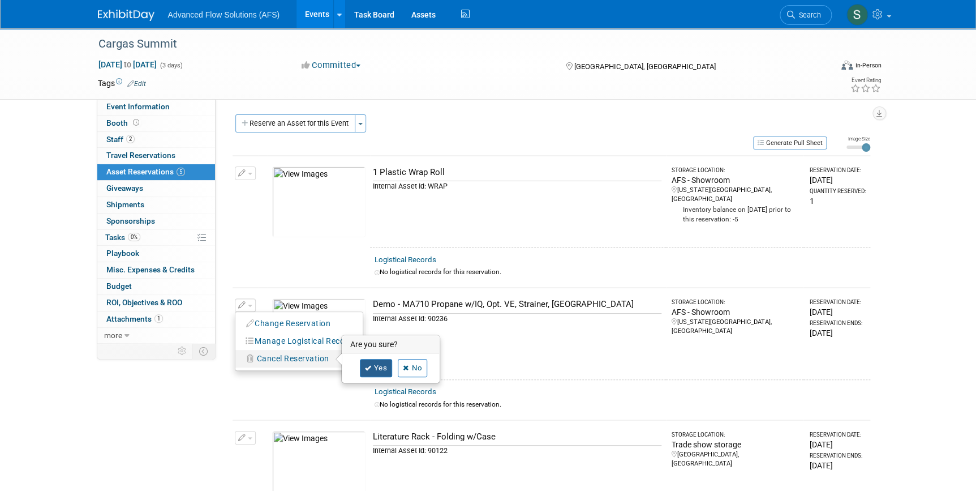 The image size is (976, 491). What do you see at coordinates (806, 15) in the screenshot?
I see `a: Search` at bounding box center [806, 15].